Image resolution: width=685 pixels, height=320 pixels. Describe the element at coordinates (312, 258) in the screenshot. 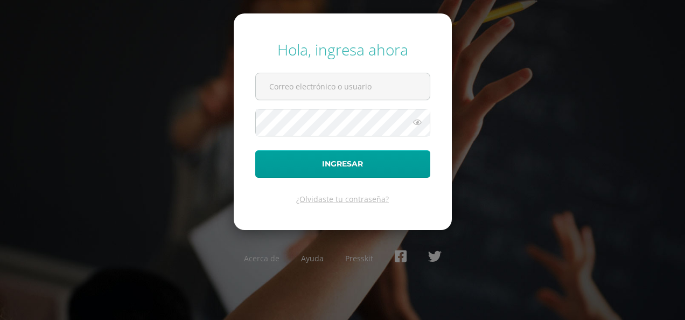

I see `a: Ayuda` at that location.